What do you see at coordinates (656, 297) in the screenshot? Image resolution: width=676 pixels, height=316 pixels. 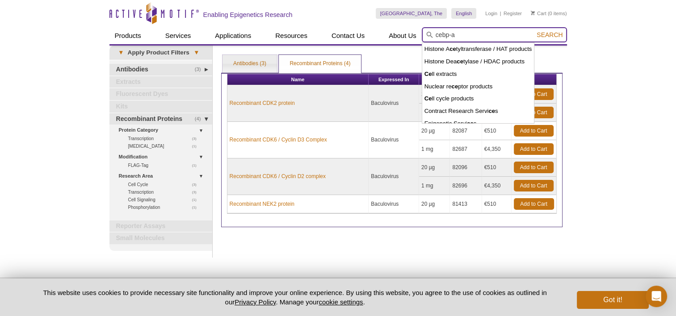 I see `div: Open Intercom Messenger` at bounding box center [656, 297].